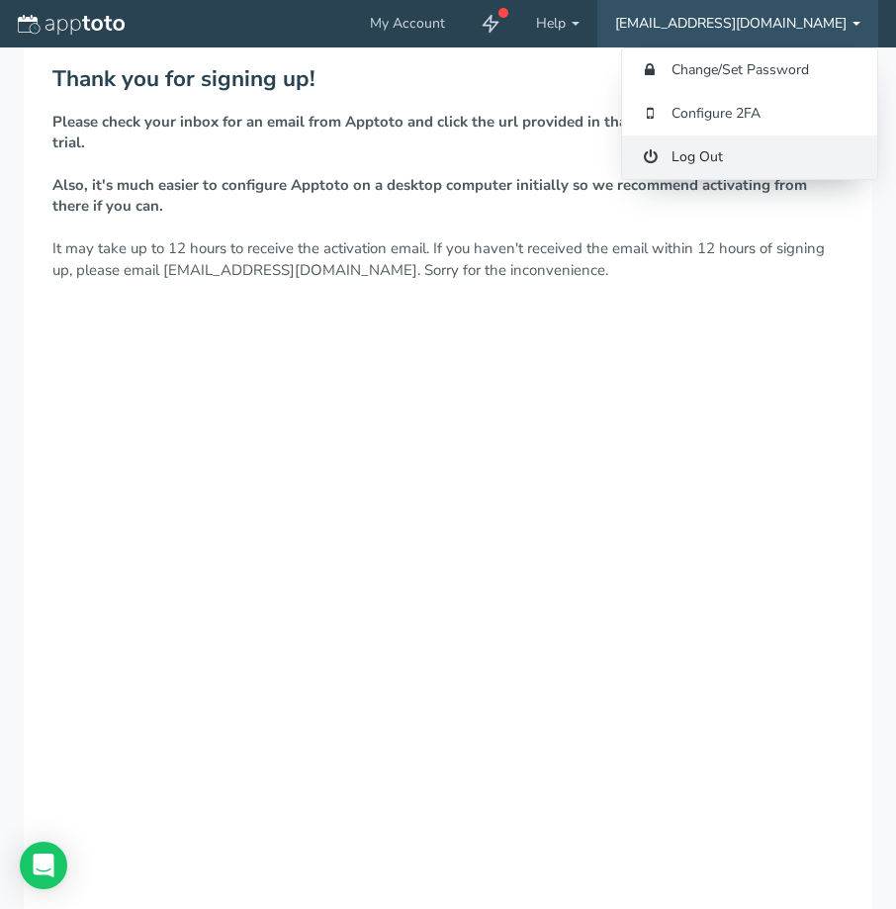 Image resolution: width=896 pixels, height=909 pixels. Describe the element at coordinates (439, 132) in the screenshot. I see `strong: Please check your inbox for an email from Apptoto and click the url provided in that email to act...` at that location.